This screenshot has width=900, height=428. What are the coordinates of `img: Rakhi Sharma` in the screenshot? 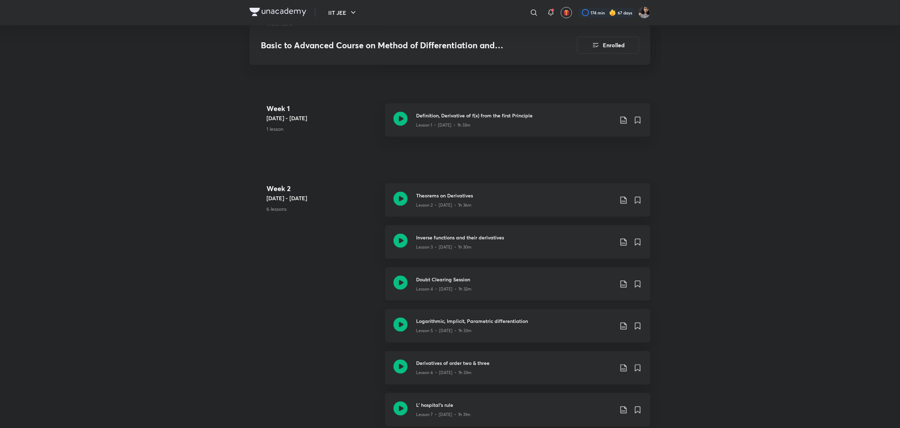 It's located at (644, 13).